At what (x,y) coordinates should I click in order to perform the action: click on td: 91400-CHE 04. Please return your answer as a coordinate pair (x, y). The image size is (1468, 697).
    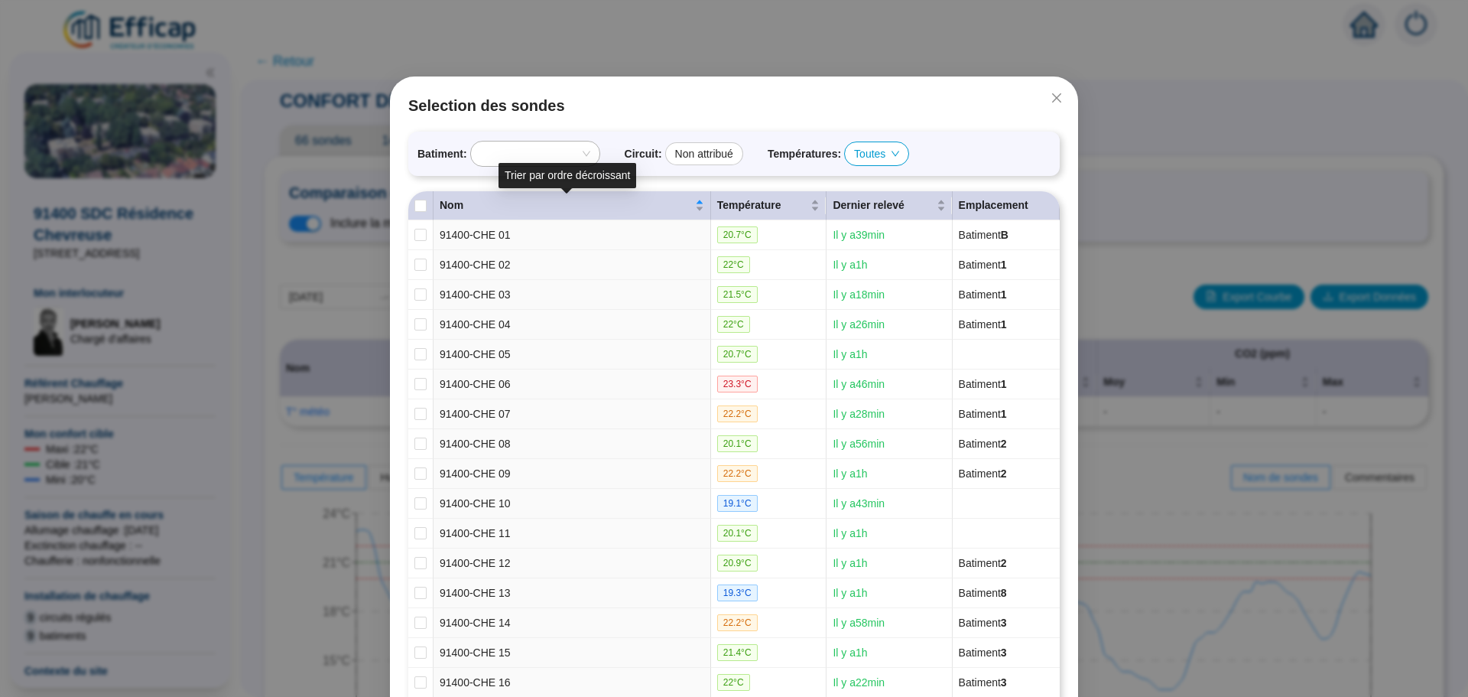
    Looking at the image, I should click on (572, 324).